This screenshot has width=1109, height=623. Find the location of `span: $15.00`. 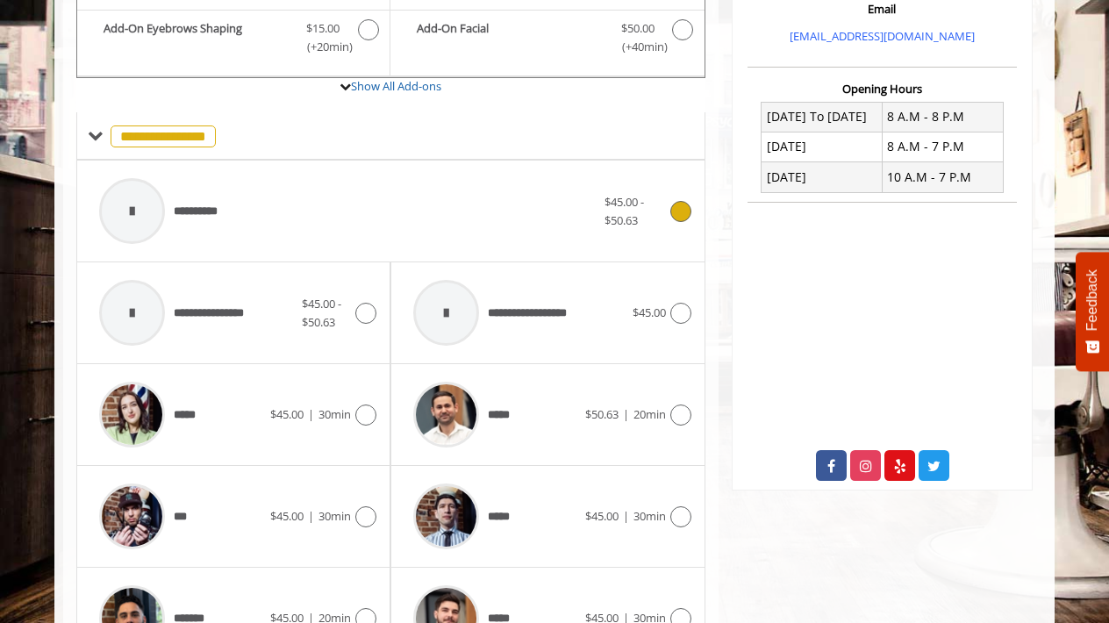

span: $15.00 is located at coordinates (323, 28).